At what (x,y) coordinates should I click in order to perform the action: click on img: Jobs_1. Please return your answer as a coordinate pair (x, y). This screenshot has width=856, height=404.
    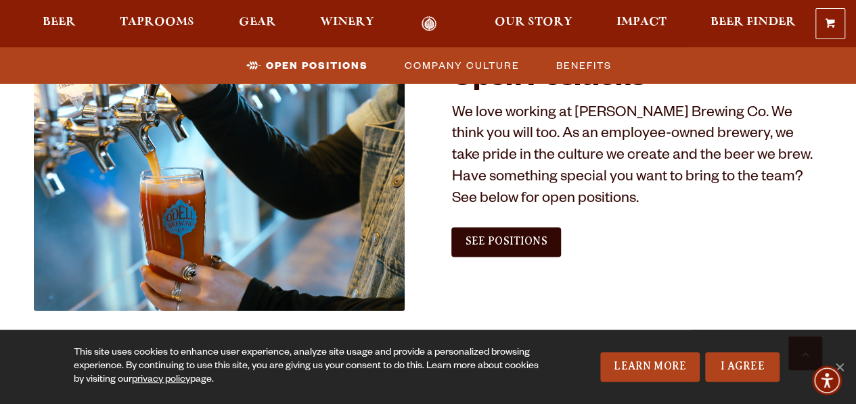
    Looking at the image, I should click on (219, 187).